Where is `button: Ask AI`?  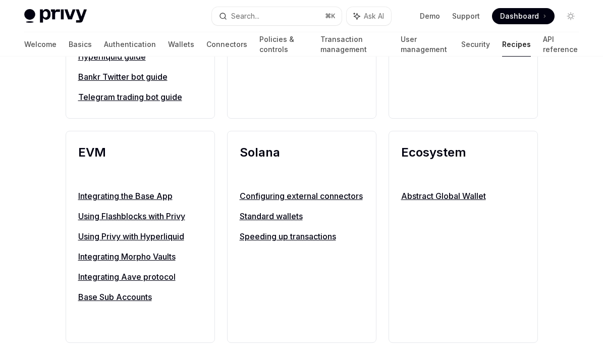 button: Ask AI is located at coordinates (369, 16).